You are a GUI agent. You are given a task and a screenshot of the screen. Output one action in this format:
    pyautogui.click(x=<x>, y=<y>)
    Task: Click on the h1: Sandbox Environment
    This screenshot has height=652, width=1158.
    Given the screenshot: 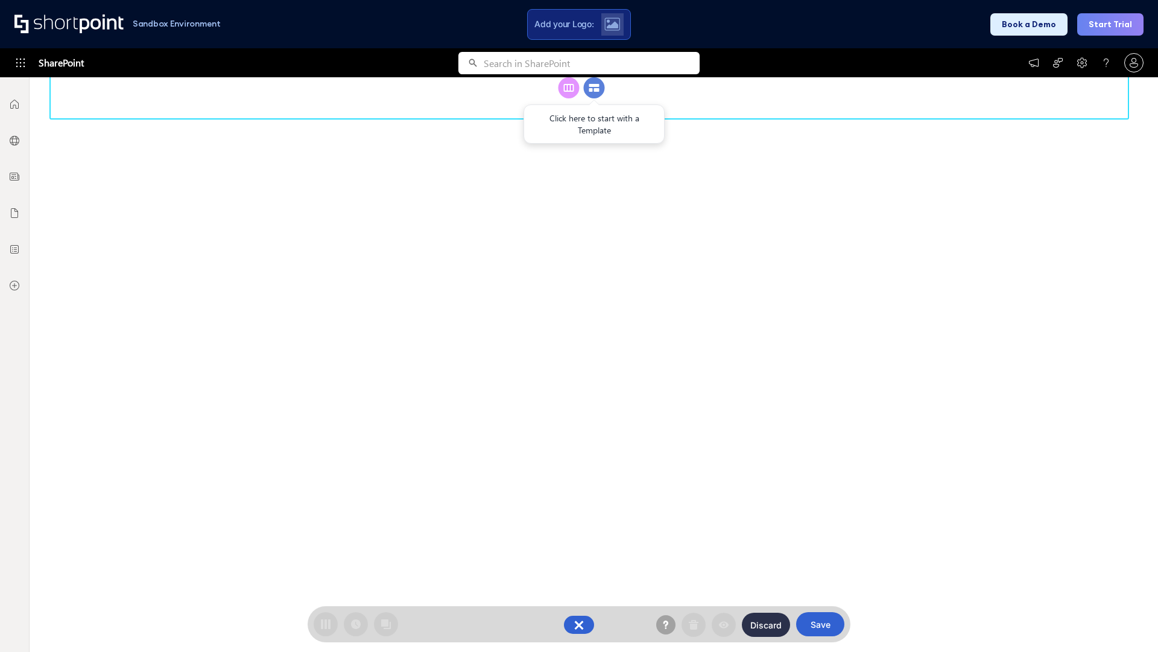 What is the action you would take?
    pyautogui.click(x=177, y=24)
    